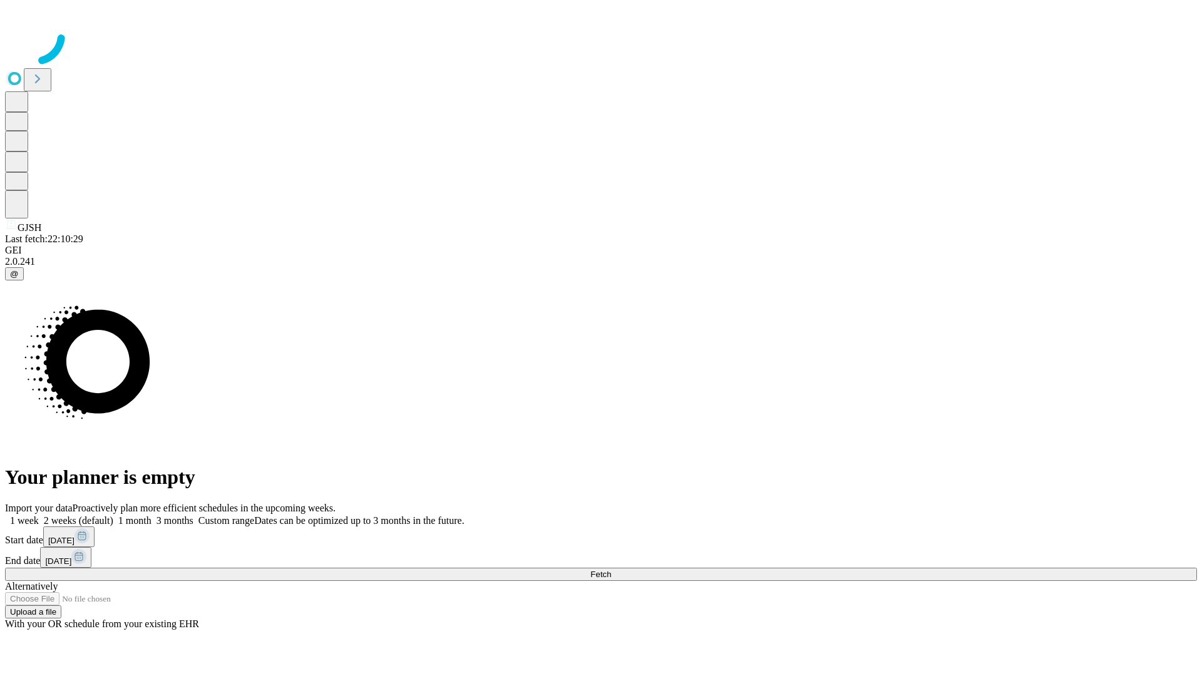 The image size is (1202, 676). What do you see at coordinates (44, 239) in the screenshot?
I see `span: Last fetch: 22:10:29` at bounding box center [44, 239].